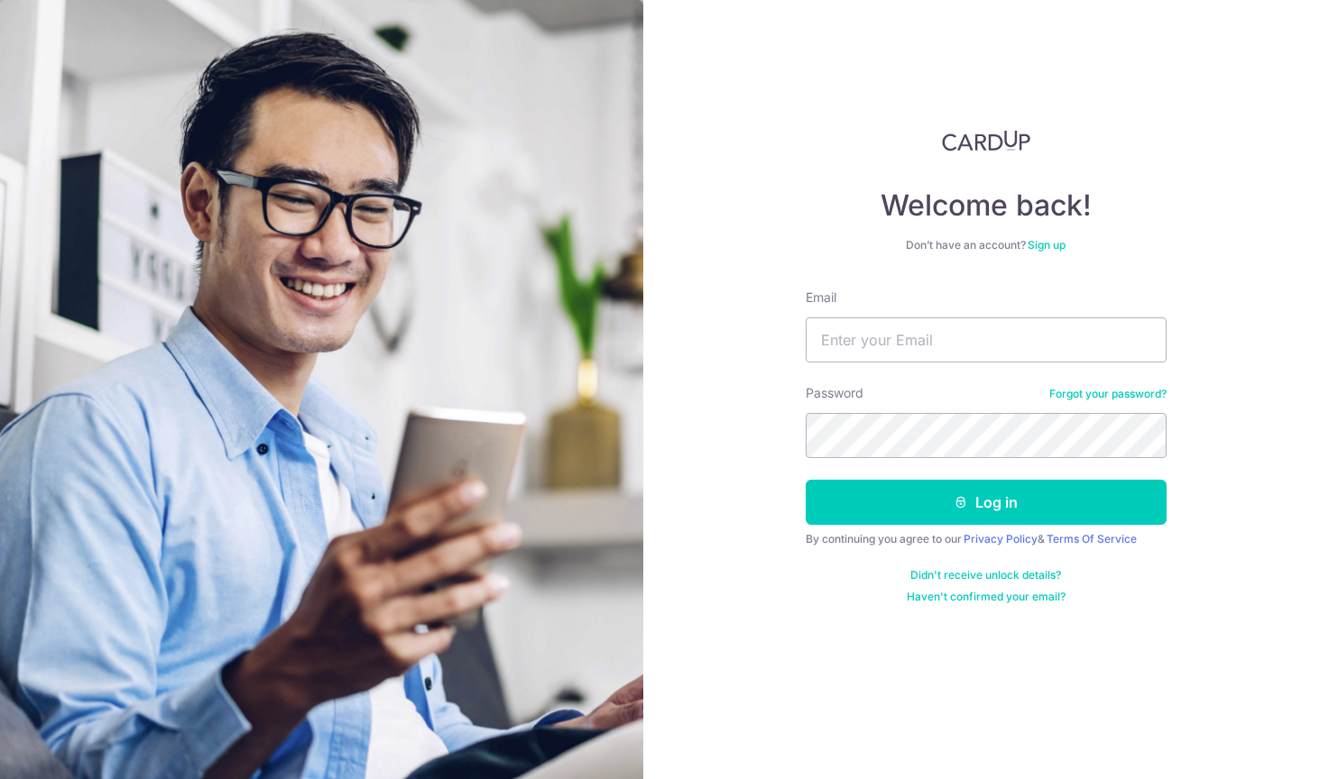  Describe the element at coordinates (986, 206) in the screenshot. I see `h4: Welcome back!` at that location.